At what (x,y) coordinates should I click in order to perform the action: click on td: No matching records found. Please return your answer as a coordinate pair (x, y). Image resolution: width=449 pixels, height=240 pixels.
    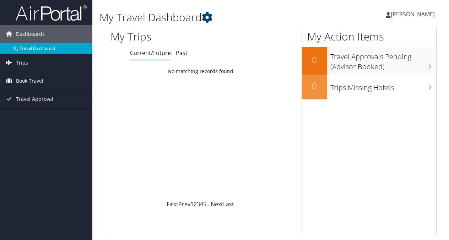
    Looking at the image, I should click on (201, 71).